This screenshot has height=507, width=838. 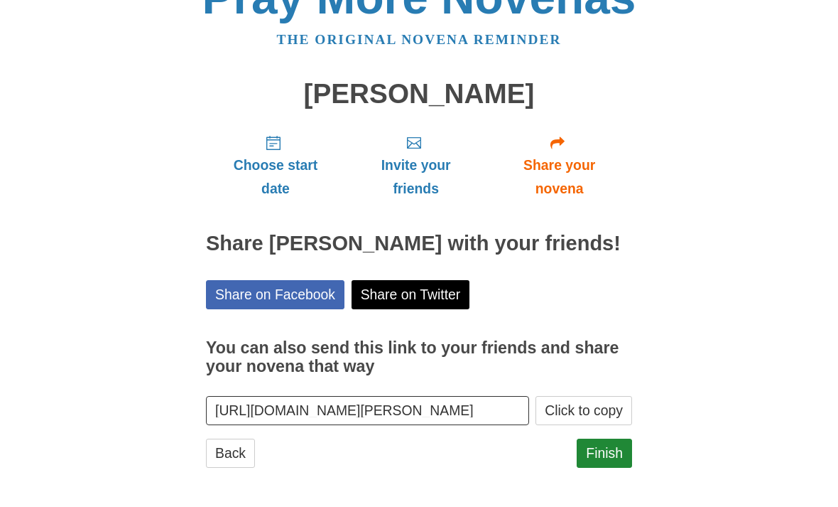 What do you see at coordinates (276, 178) in the screenshot?
I see `span: Choose start date` at bounding box center [276, 178].